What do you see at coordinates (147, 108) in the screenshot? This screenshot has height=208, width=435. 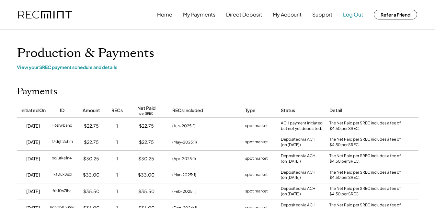 I see `div: Net Paid` at bounding box center [147, 108].